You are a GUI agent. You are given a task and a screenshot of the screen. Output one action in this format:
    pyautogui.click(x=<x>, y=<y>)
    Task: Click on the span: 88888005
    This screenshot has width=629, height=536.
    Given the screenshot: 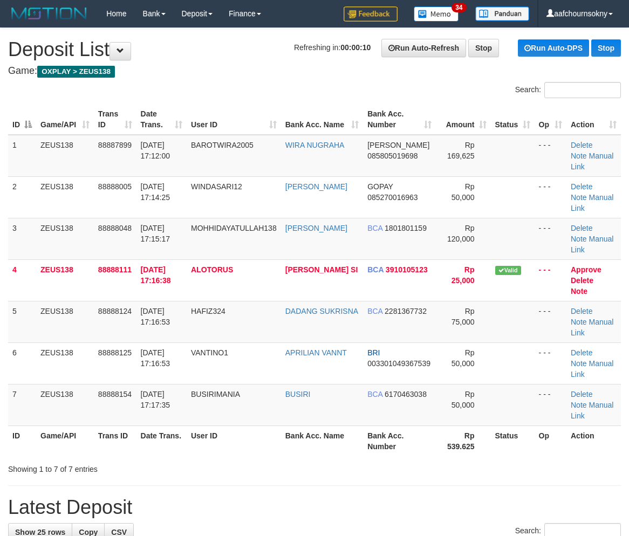 What is the action you would take?
    pyautogui.click(x=115, y=187)
    